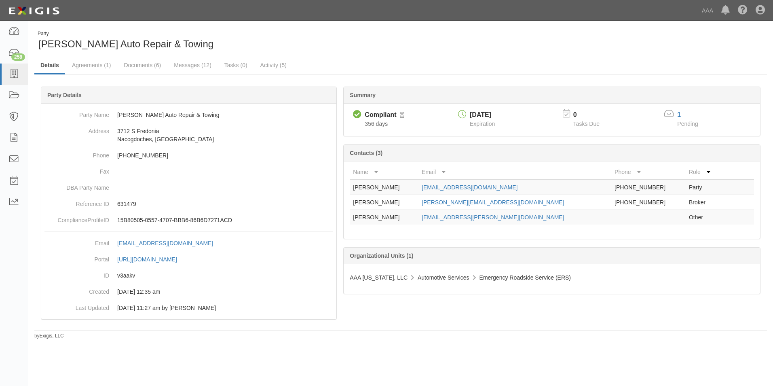 This screenshot has height=386, width=773. I want to click on dt: Last Updated, so click(77, 306).